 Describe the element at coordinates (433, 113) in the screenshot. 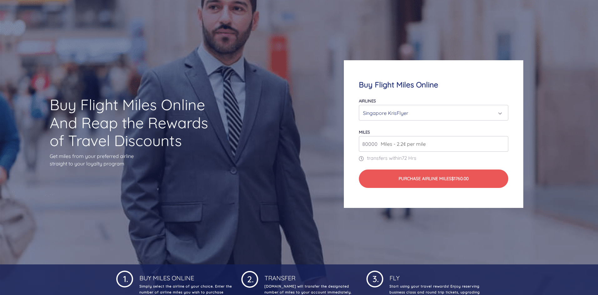

I see `button: Singapore KrisFlyer` at that location.